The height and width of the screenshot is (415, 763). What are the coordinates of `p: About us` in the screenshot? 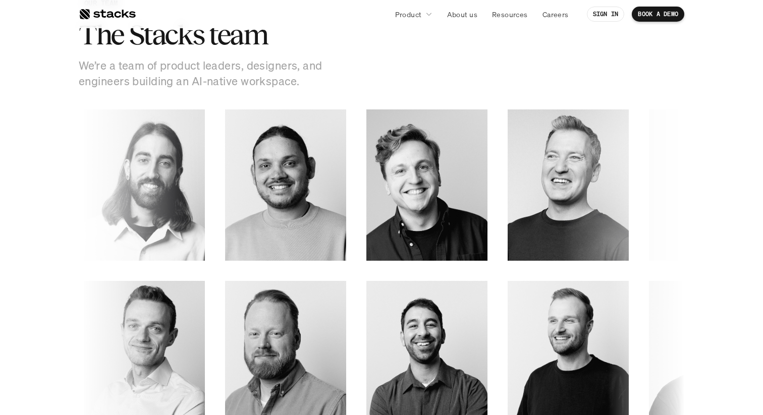 It's located at (462, 14).